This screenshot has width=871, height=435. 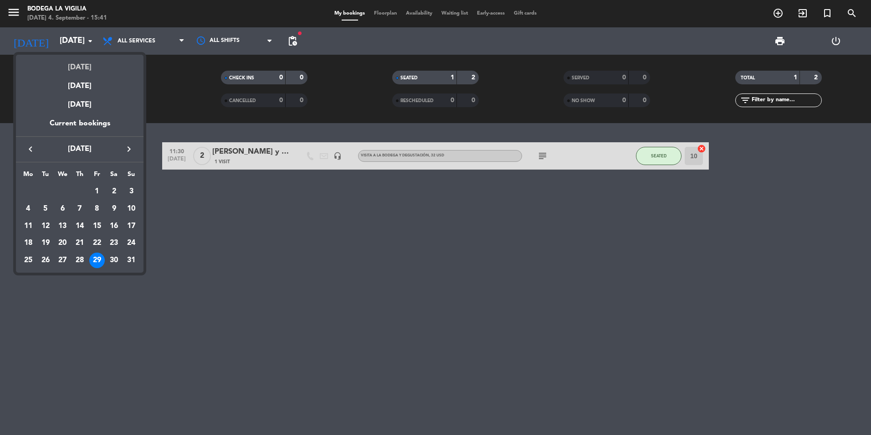 I want to click on td: August 23, 2025, so click(x=114, y=243).